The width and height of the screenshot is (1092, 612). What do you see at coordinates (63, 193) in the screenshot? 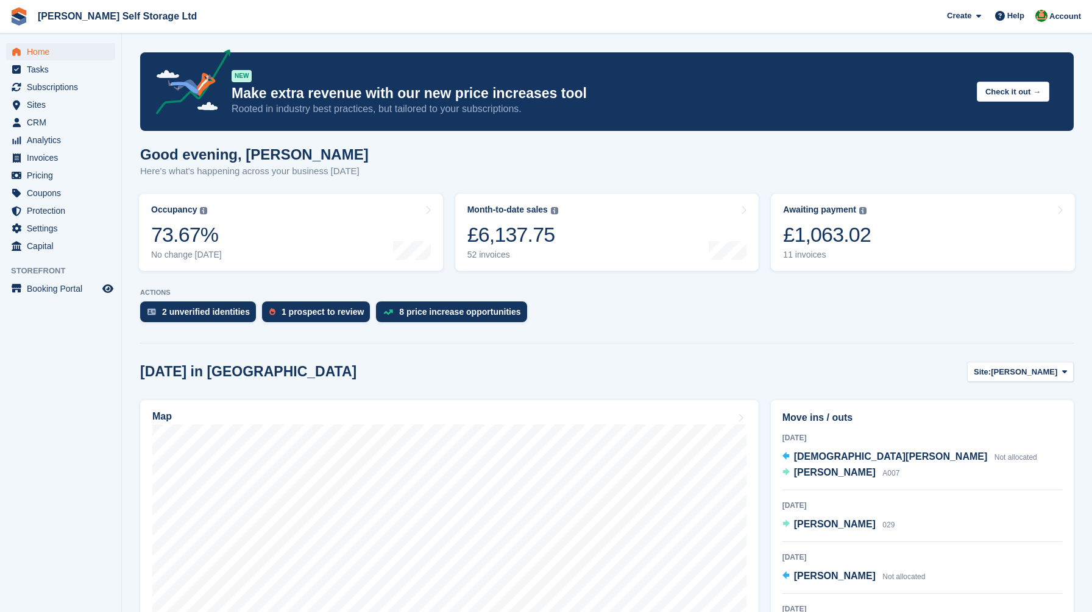
I see `span: Coupons` at bounding box center [63, 193].